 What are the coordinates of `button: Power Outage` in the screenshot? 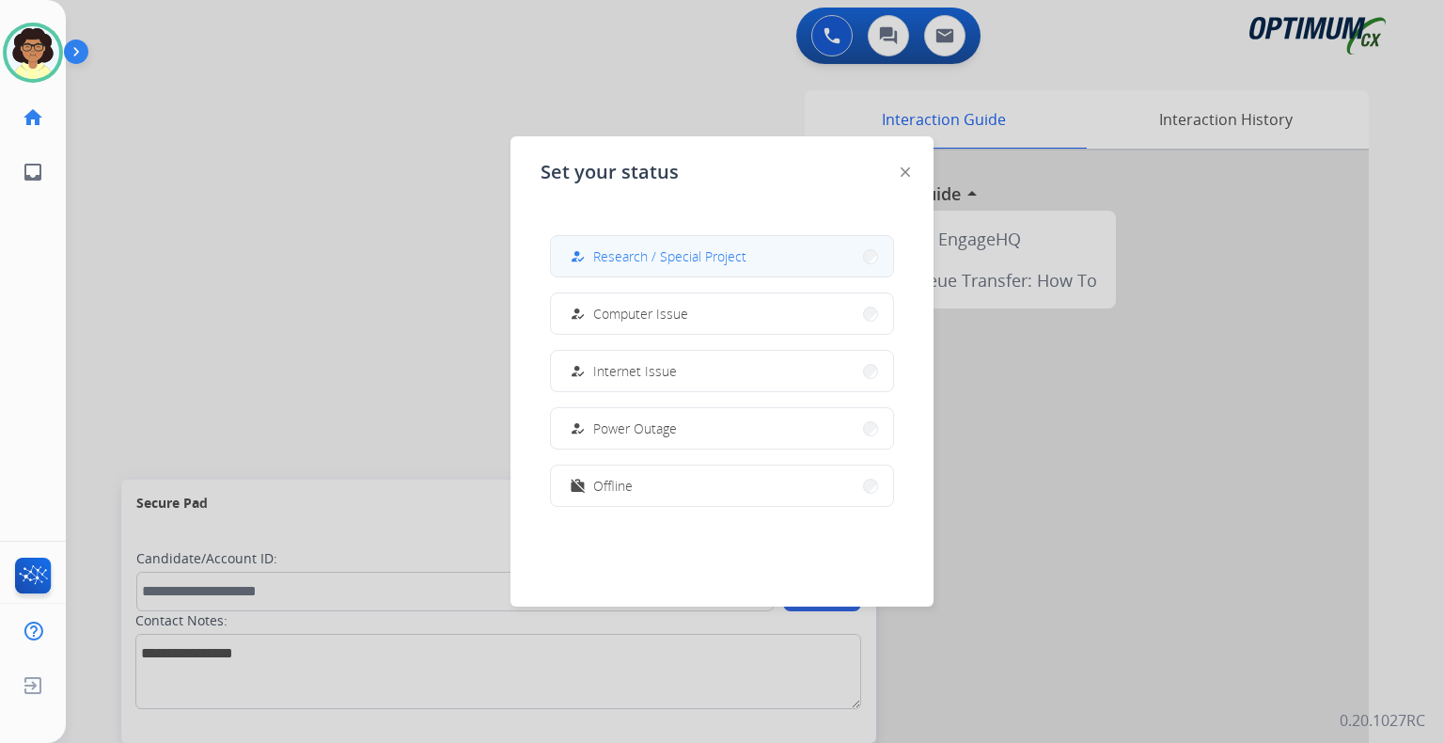 It's located at (722, 428).